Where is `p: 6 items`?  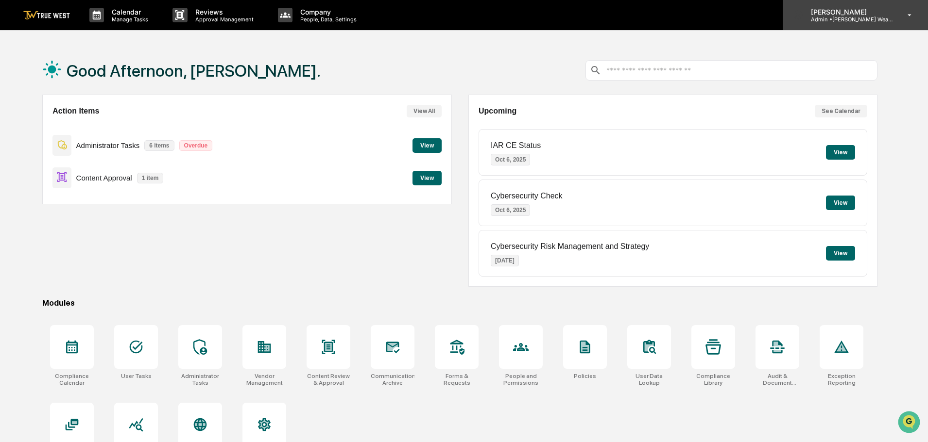 p: 6 items is located at coordinates (159, 146).